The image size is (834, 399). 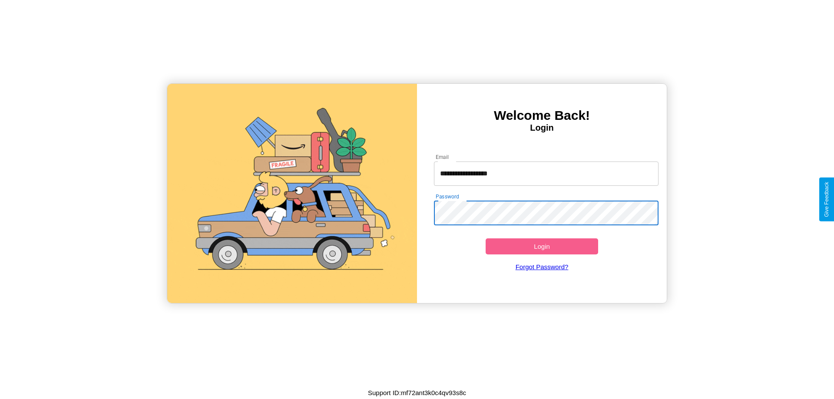 I want to click on p: Support ID: mf72ant3k0c4qv93s8c, so click(x=417, y=393).